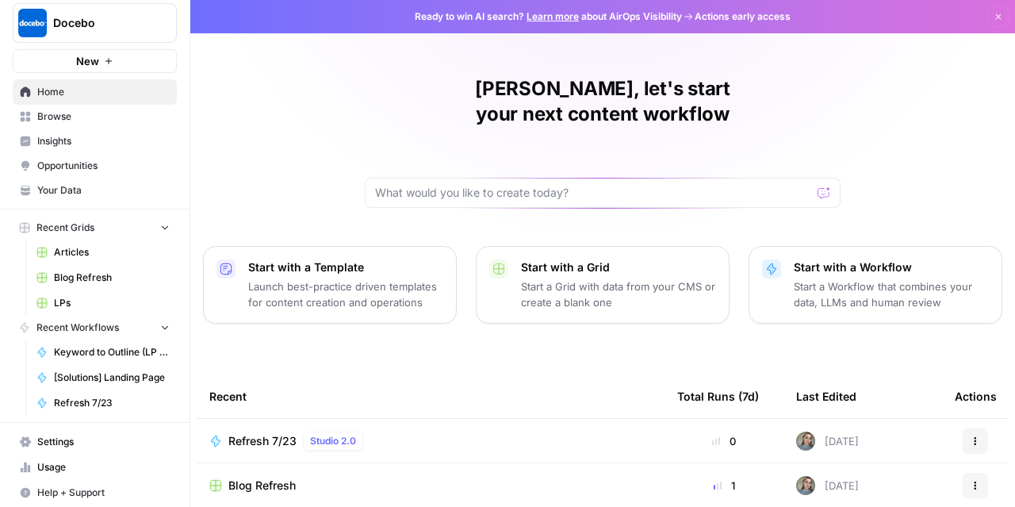 This screenshot has height=507, width=1015. What do you see at coordinates (112, 378) in the screenshot?
I see `span: [Solutions] Landing Page` at bounding box center [112, 378].